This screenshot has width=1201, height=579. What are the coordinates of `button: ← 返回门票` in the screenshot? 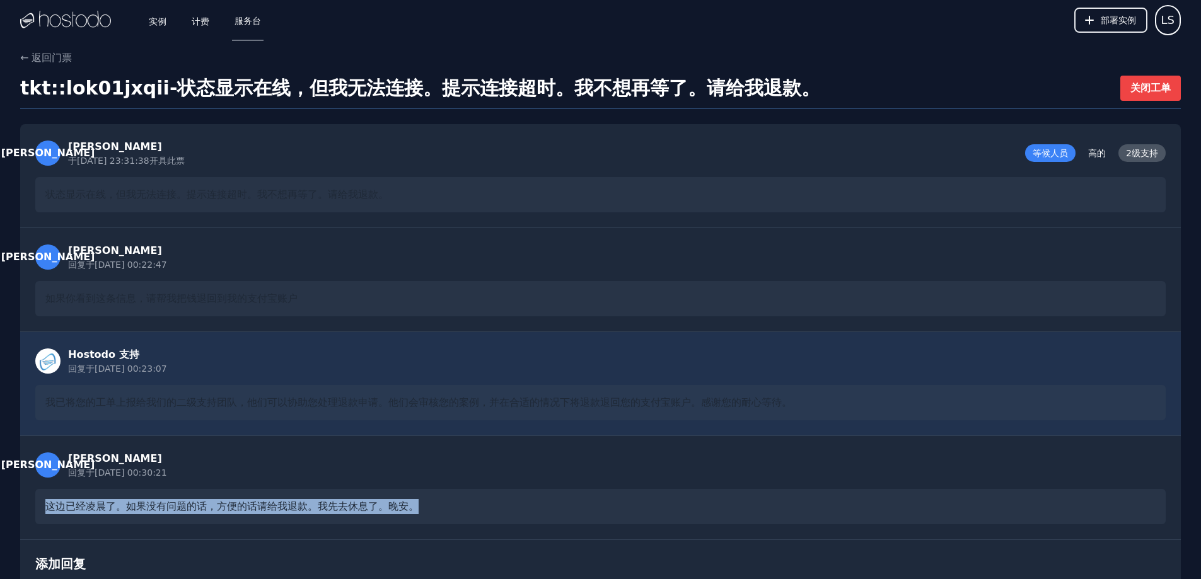 It's located at (46, 58).